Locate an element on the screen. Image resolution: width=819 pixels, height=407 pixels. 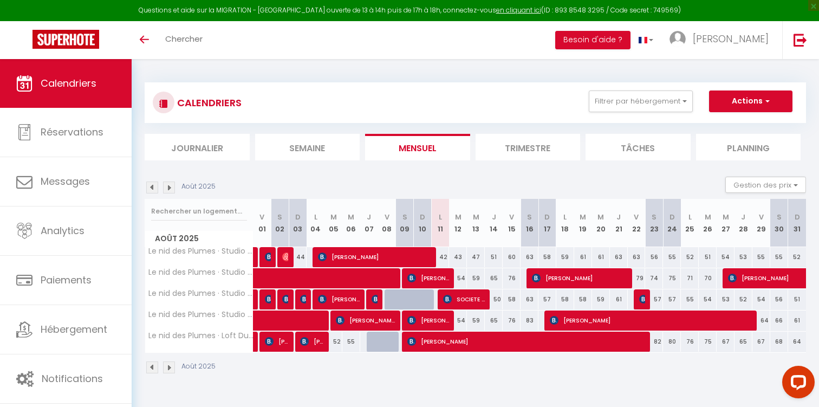
th: 03 is located at coordinates (297, 223).